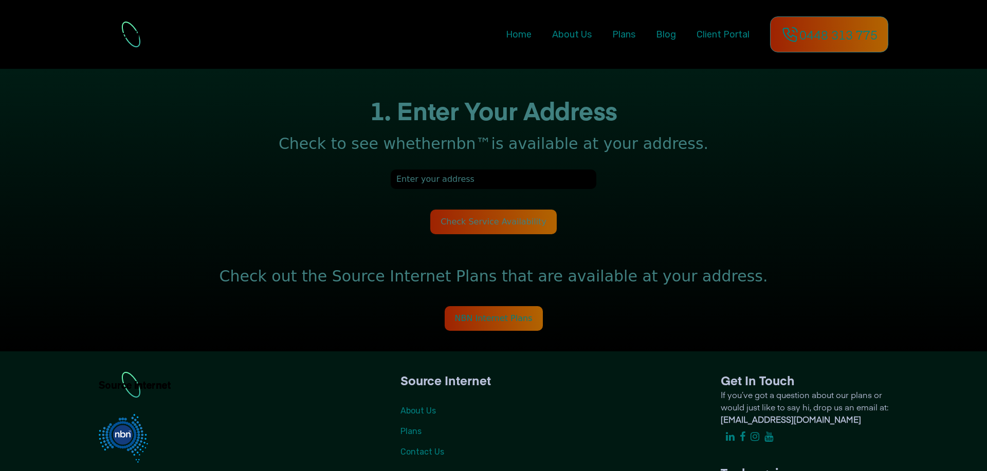 This screenshot has height=471, width=987. Describe the element at coordinates (519, 34) in the screenshot. I see `span: Home` at that location.